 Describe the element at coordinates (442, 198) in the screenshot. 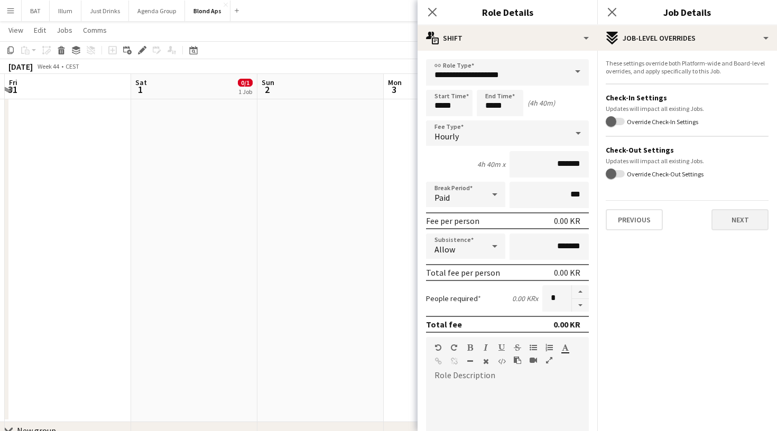

I see `span: Paid` at that location.